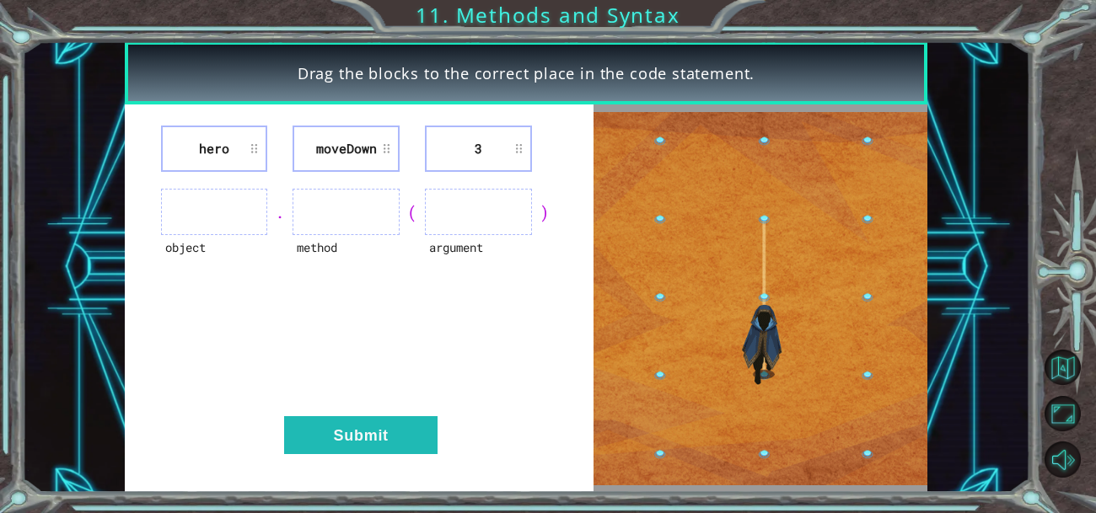 This screenshot has height=513, width=1096. What do you see at coordinates (214, 258) in the screenshot?
I see `div: object` at bounding box center [214, 258].